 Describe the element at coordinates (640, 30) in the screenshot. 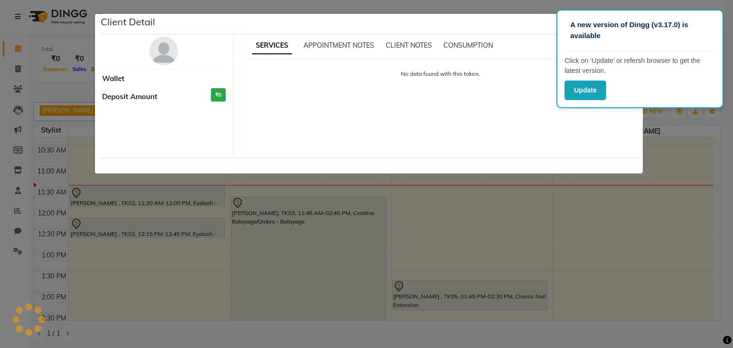

I see `p: A new version of Dingg (v3.17.0) is available` at that location.